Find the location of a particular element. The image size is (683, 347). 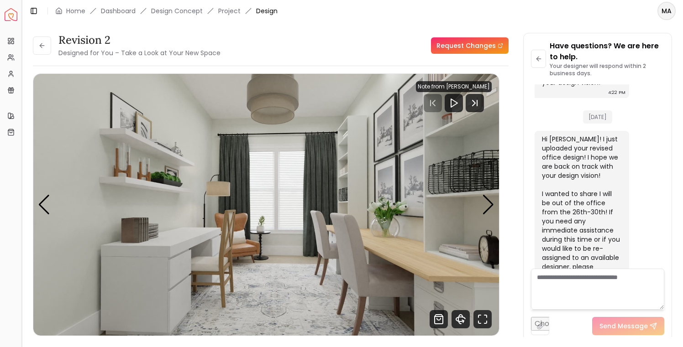

a: Project is located at coordinates (229, 11).